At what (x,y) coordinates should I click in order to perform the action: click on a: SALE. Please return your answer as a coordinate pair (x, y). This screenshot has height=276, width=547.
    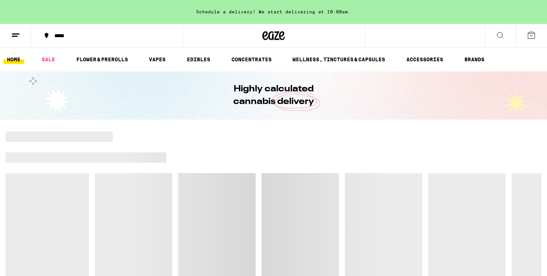
    Looking at the image, I should click on (48, 60).